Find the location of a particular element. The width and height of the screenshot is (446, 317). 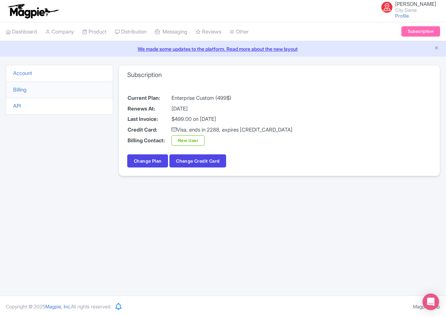

a: Subscription is located at coordinates (421, 31).